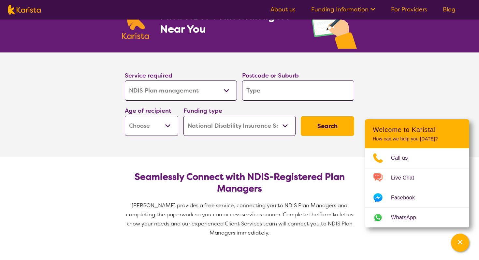 The image size is (479, 260). What do you see at coordinates (240, 183) in the screenshot?
I see `h2: Seamlessly Connect with NDIS-Registered Plan Managers` at bounding box center [240, 183].